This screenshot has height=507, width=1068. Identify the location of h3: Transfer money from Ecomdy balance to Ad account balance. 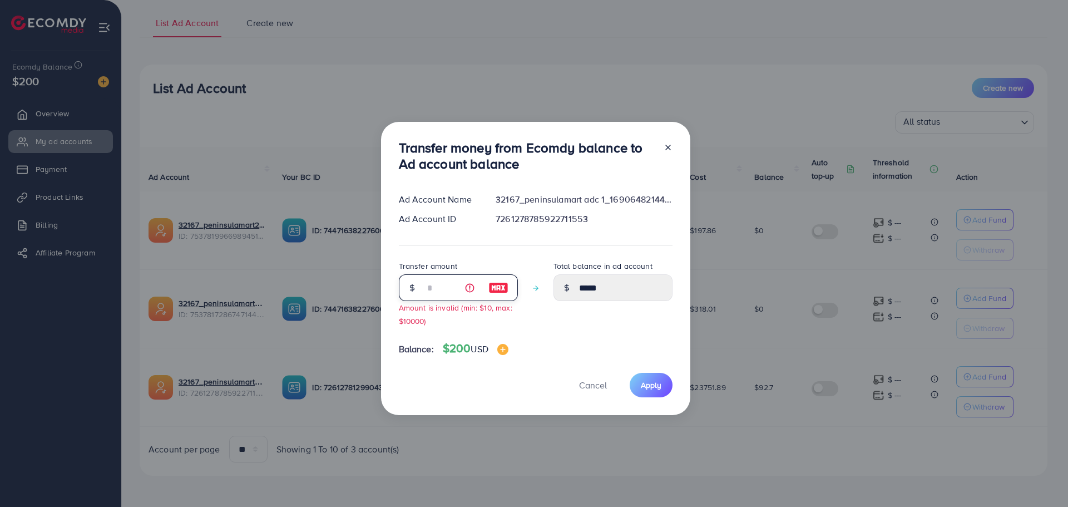
(527, 156).